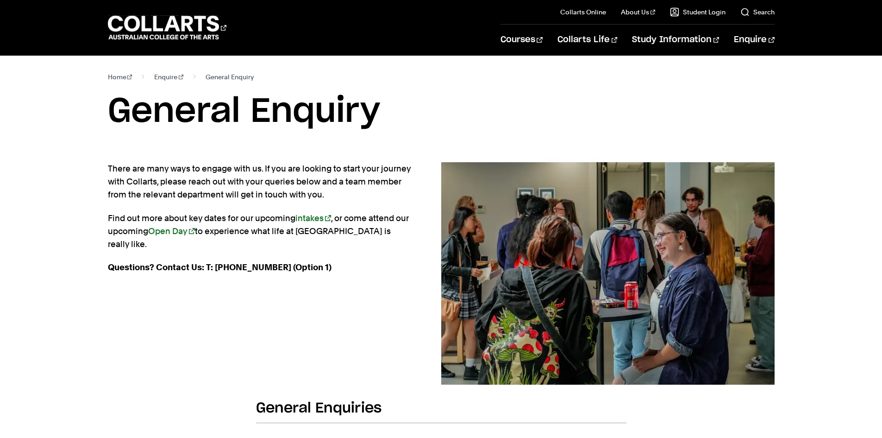 Image resolution: width=882 pixels, height=438 pixels. What do you see at coordinates (587, 40) in the screenshot?
I see `a: Collarts Life` at bounding box center [587, 40].